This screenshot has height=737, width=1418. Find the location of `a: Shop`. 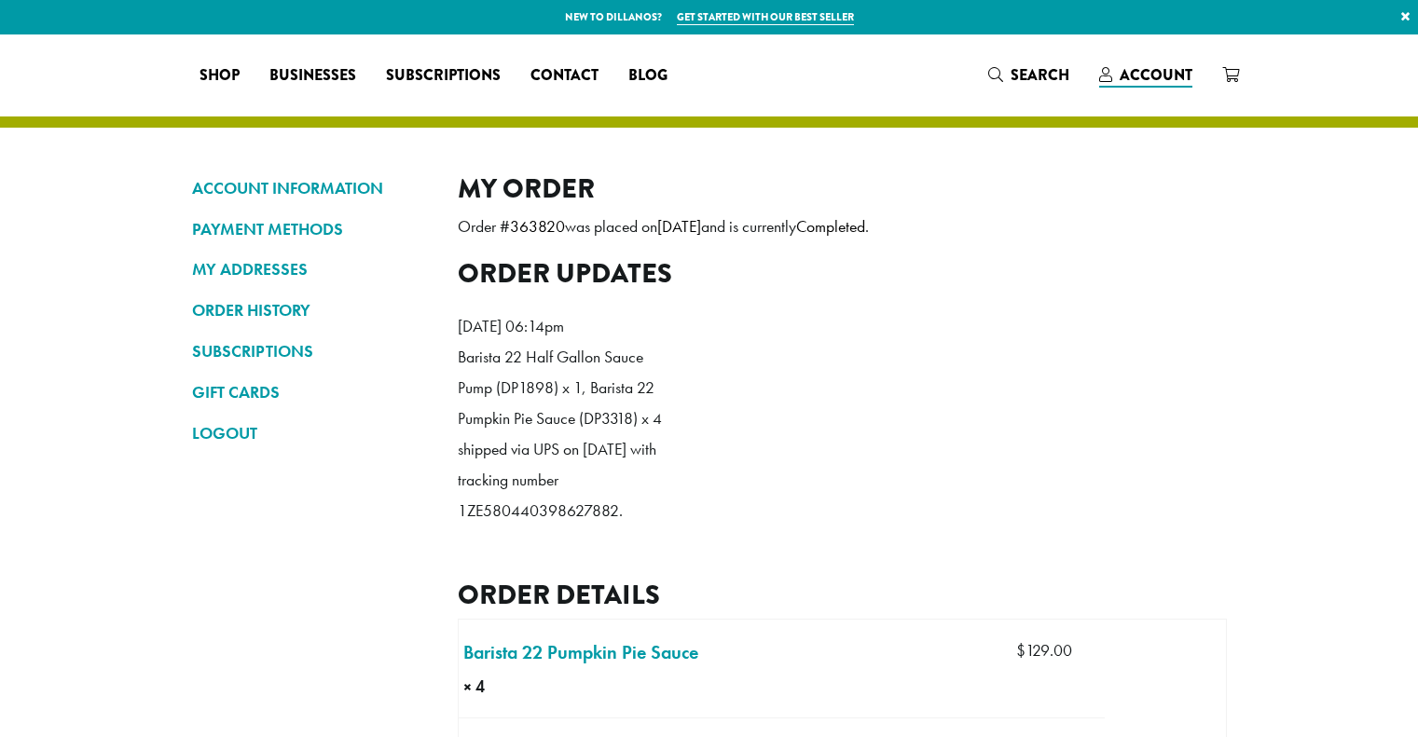

a: Shop is located at coordinates (219, 76).